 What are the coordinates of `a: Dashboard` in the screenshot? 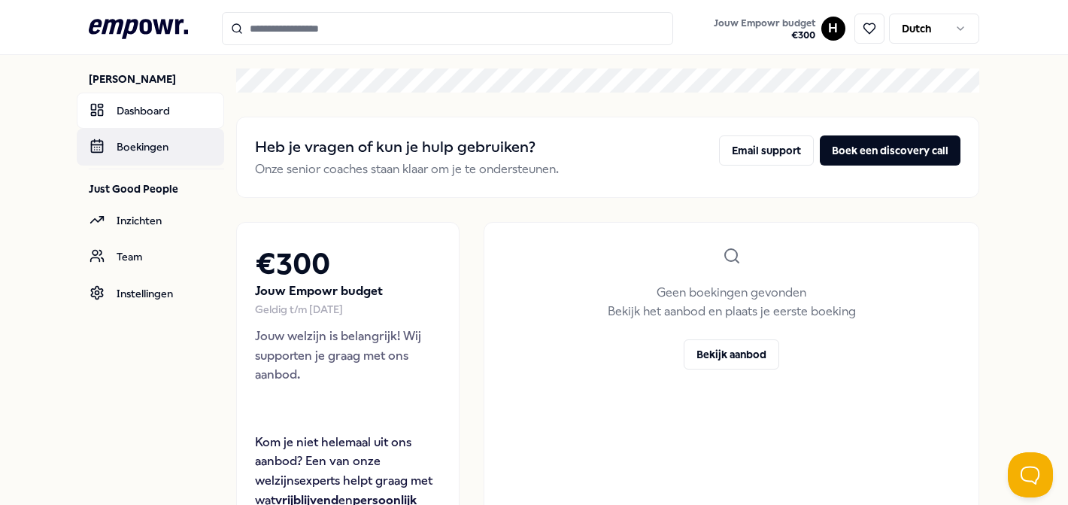 It's located at (150, 111).